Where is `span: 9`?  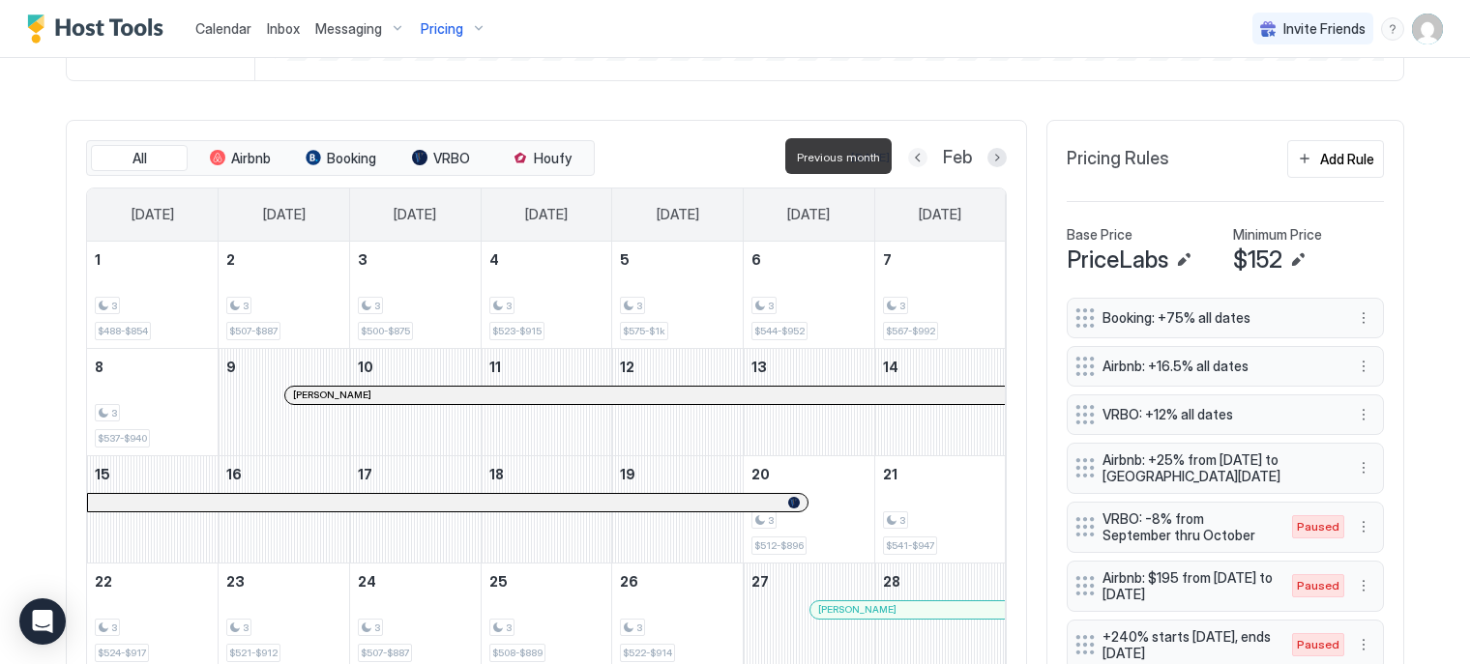 span: 9 is located at coordinates (231, 366).